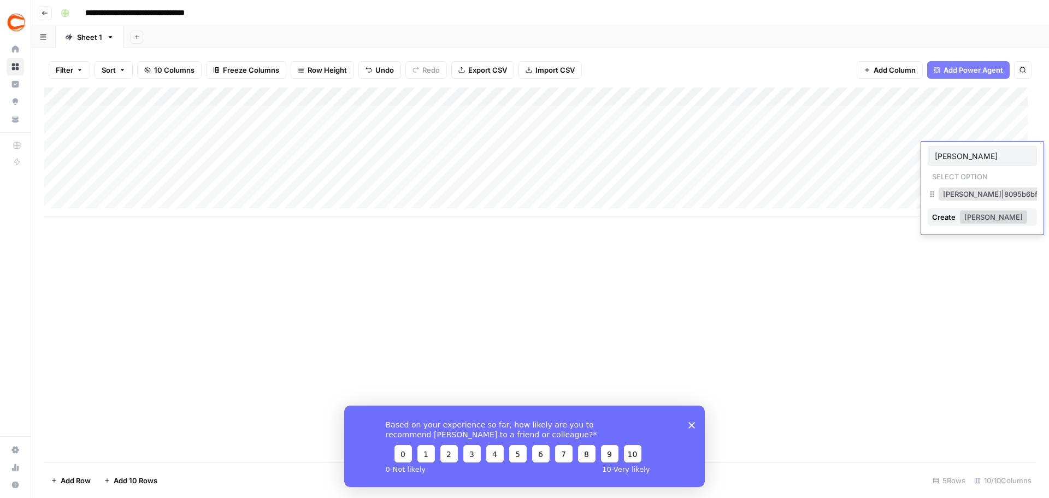  I want to click on div: Close survey, so click(348, 20).